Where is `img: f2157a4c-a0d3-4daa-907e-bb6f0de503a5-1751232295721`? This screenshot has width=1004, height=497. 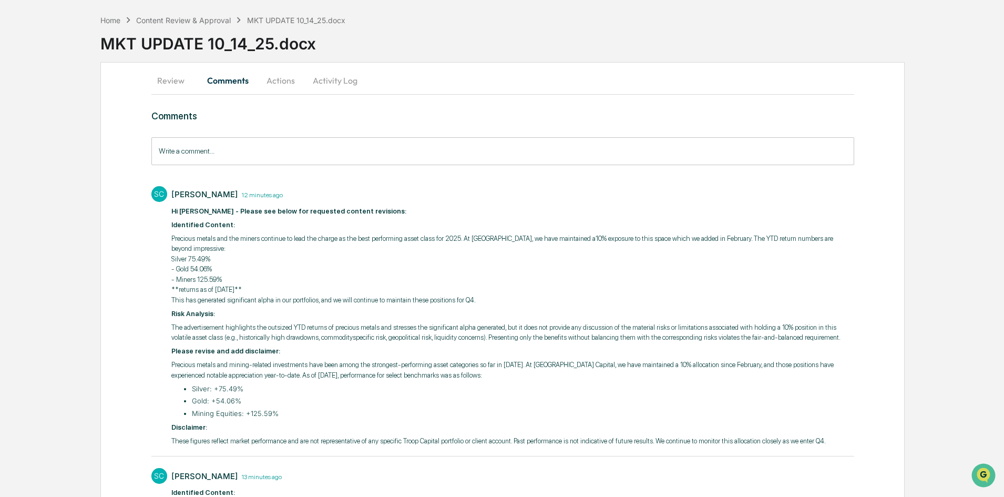
img: f2157a4c-a0d3-4daa-907e-bb6f0de503a5-1751232295721 is located at coordinates (13, 13).